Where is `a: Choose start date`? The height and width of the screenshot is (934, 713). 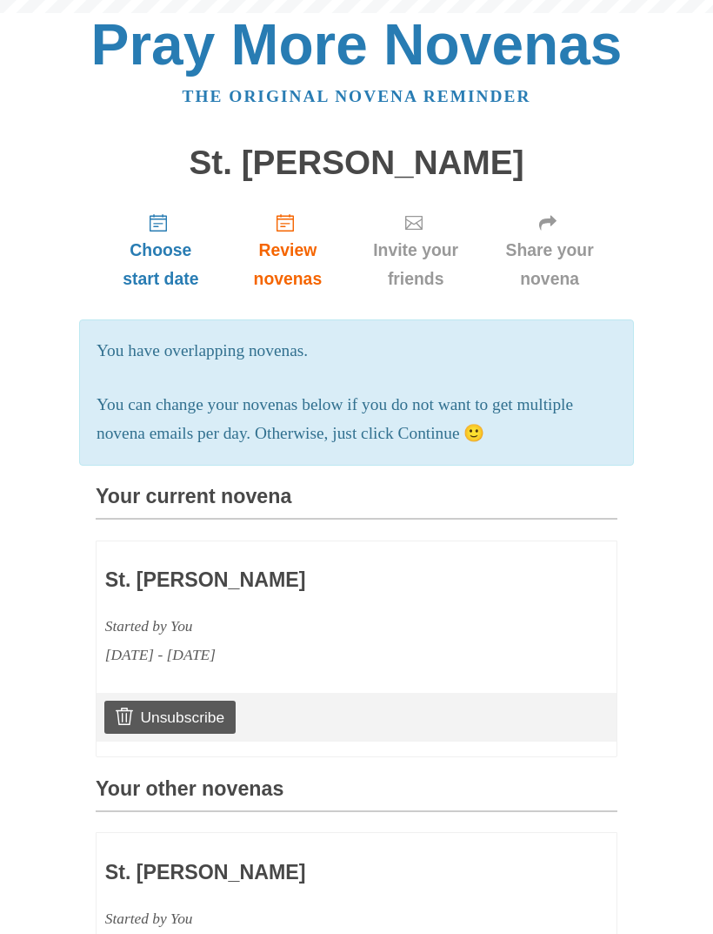 a: Choose start date is located at coordinates (161, 250).